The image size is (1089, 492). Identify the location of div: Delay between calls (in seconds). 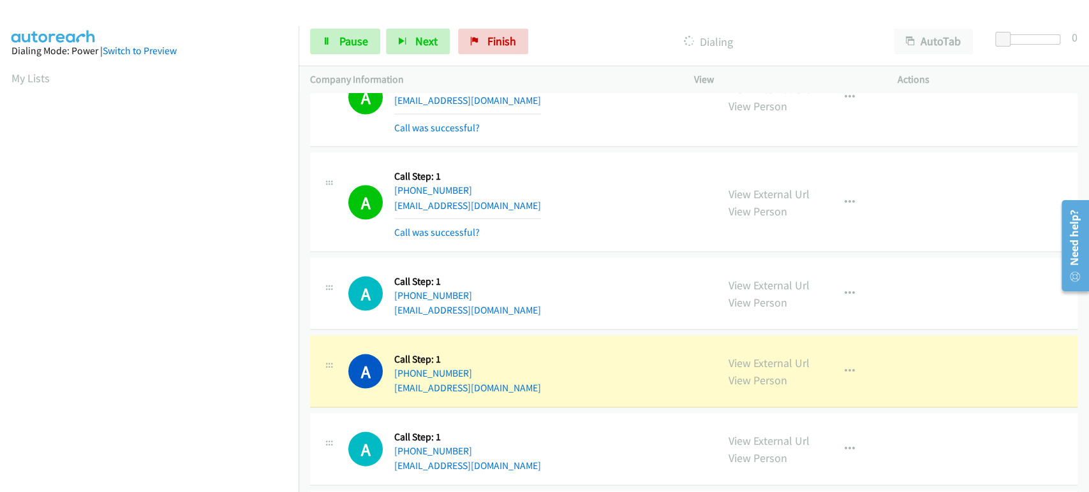
(1031, 40).